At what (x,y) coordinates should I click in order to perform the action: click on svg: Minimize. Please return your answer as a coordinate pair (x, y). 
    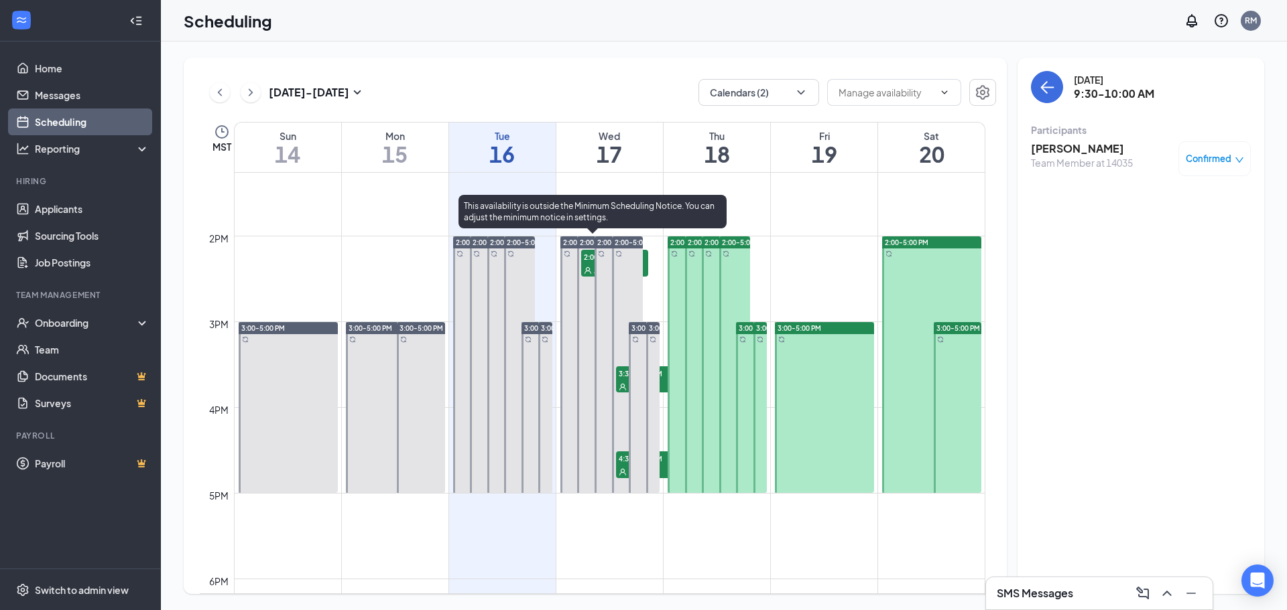
    Looking at the image, I should click on (1191, 594).